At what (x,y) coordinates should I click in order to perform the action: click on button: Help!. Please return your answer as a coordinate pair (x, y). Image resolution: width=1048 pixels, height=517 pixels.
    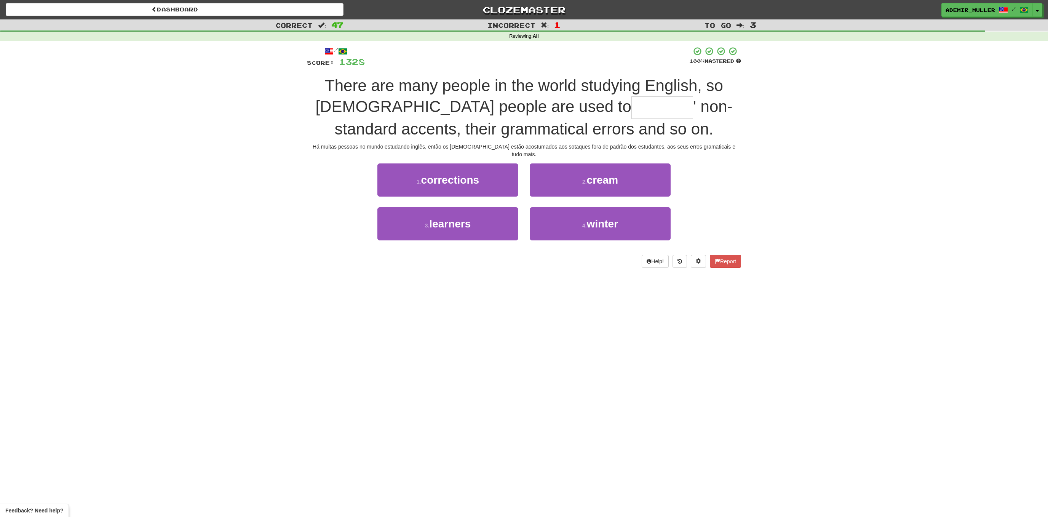
    Looking at the image, I should click on (655, 261).